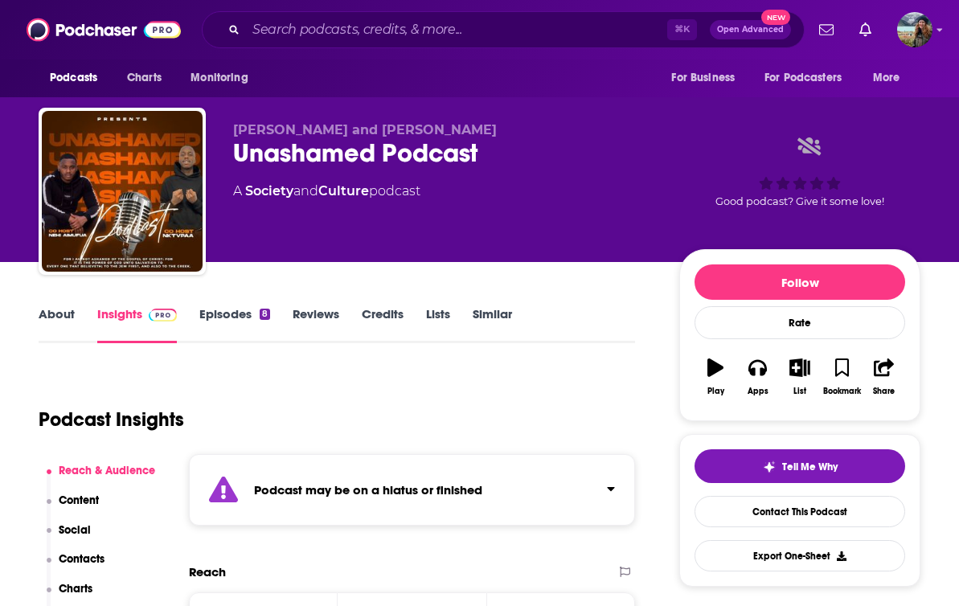 The image size is (959, 606). I want to click on button: tell me why sparkleTell Me Why, so click(800, 466).